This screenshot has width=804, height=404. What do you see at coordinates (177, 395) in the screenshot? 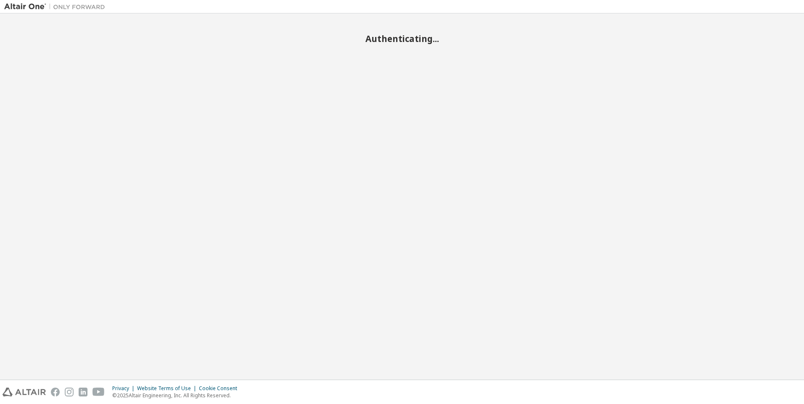
I see `p: © 2025 Altair Engineering, Inc. All Rights Reserved.` at bounding box center [177, 395].